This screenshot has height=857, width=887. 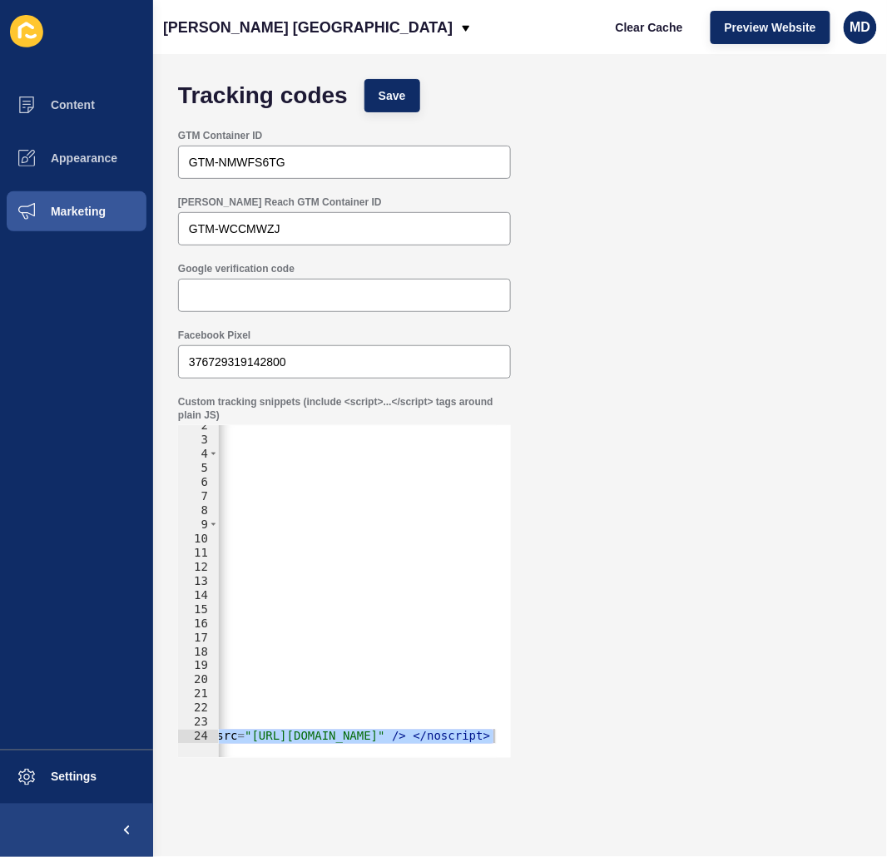 What do you see at coordinates (649, 27) in the screenshot?
I see `button: Clear Cache` at bounding box center [649, 27].